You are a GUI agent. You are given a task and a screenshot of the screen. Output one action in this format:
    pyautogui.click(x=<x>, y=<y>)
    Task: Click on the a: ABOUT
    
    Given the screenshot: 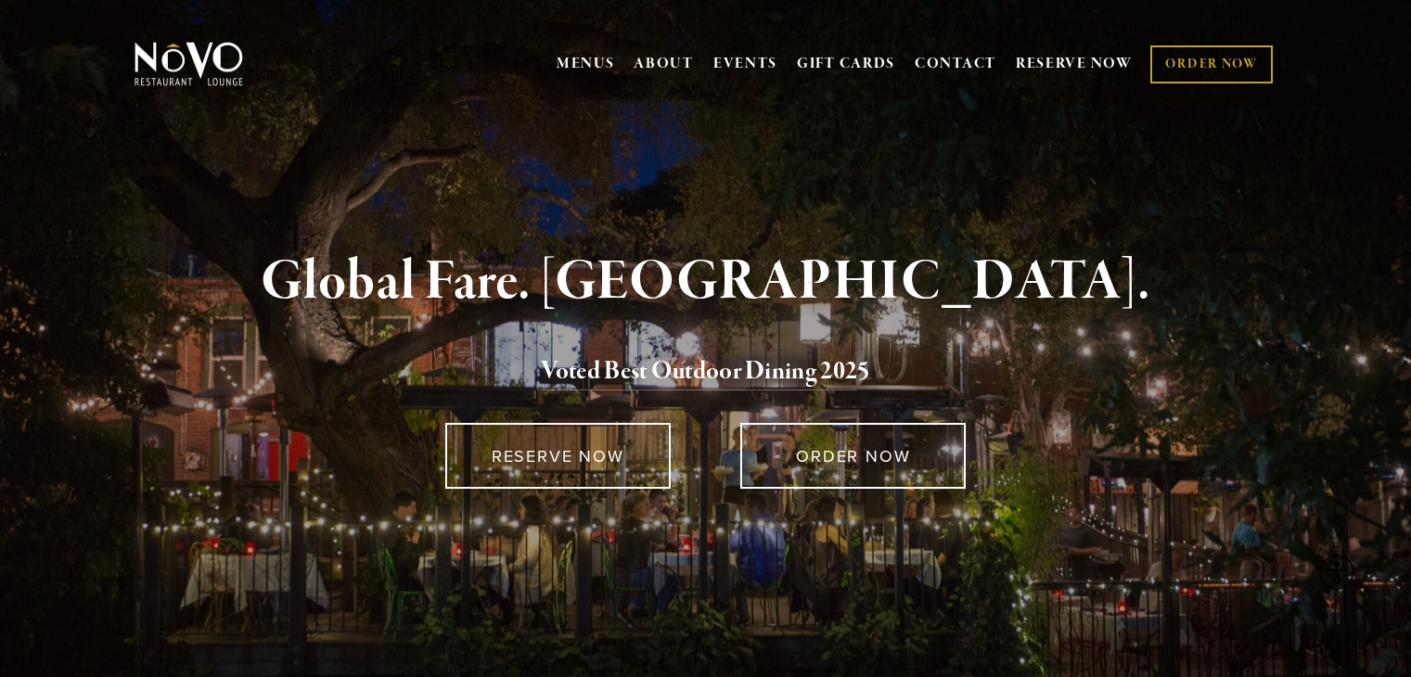 What is the action you would take?
    pyautogui.click(x=663, y=64)
    